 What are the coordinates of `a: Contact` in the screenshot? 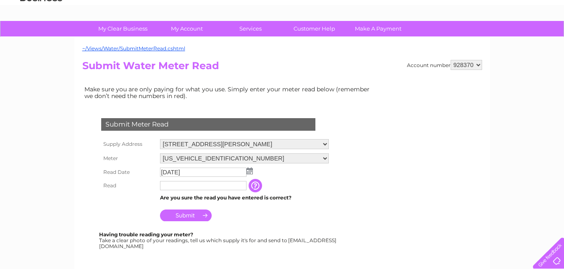 It's located at (518, 39).